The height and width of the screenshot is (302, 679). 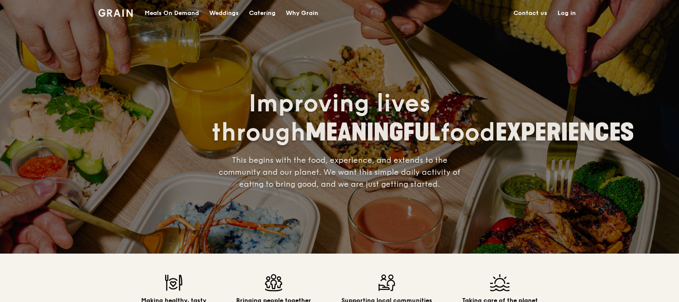 What do you see at coordinates (566, 13) in the screenshot?
I see `a: Log in` at bounding box center [566, 13].